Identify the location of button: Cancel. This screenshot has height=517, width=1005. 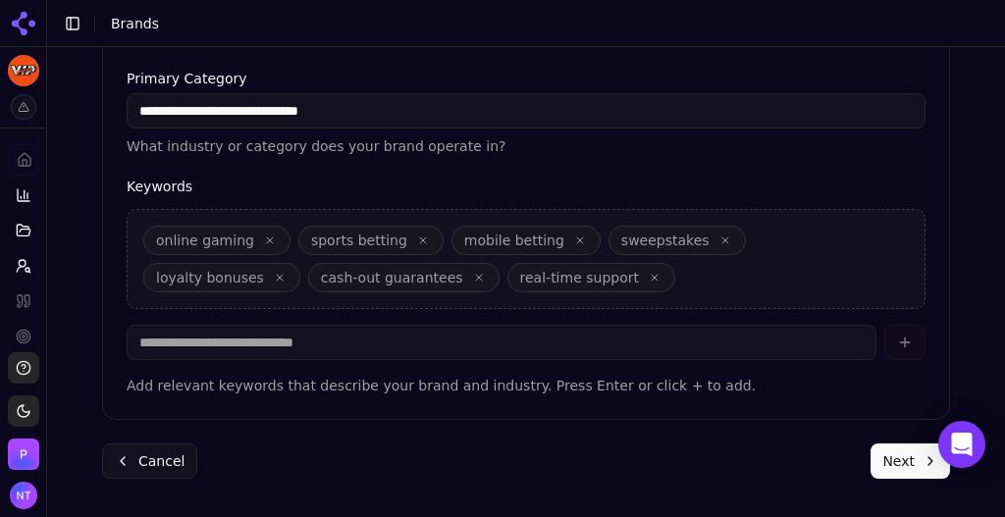
(149, 461).